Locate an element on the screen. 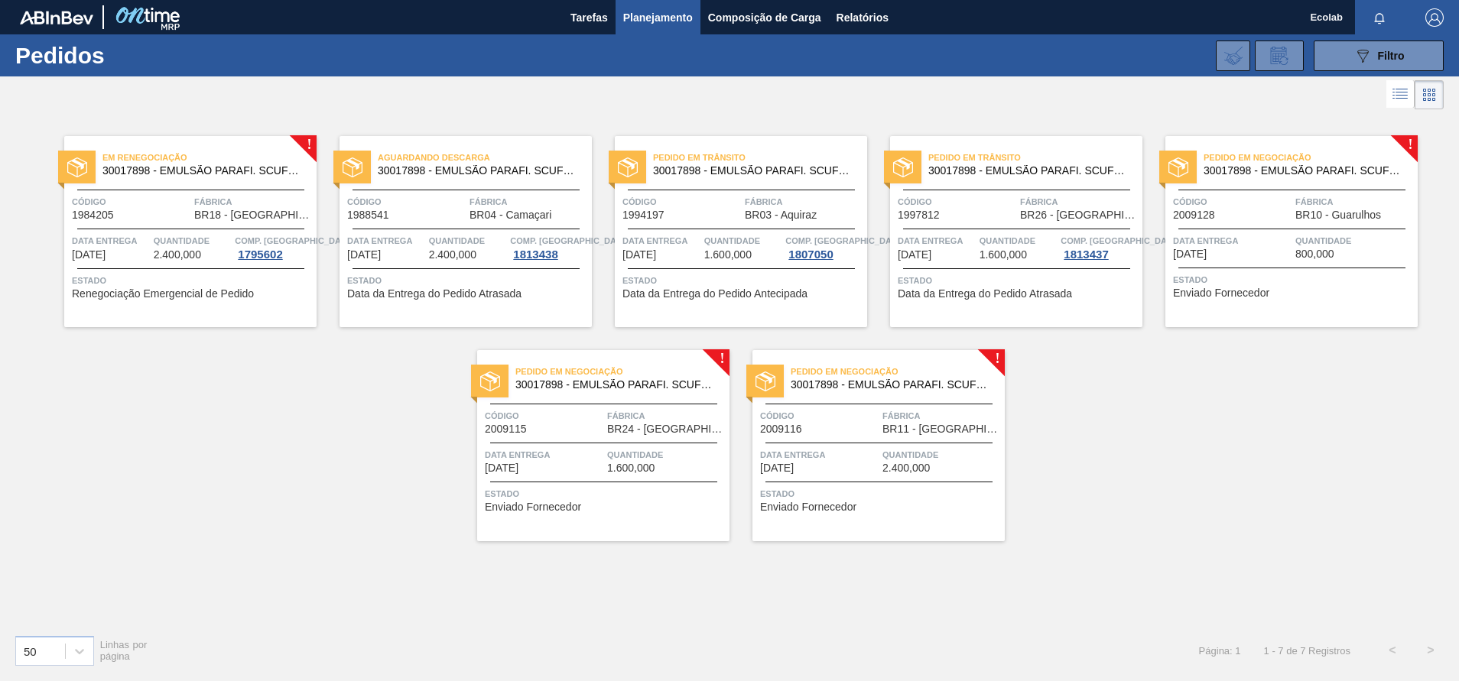 Image resolution: width=1459 pixels, height=681 pixels. img: TNhmsLtSVTkK8tSr43FrP2fwEKptu5GPRR3wAAAABJRU5ErkJggg== is located at coordinates (57, 18).